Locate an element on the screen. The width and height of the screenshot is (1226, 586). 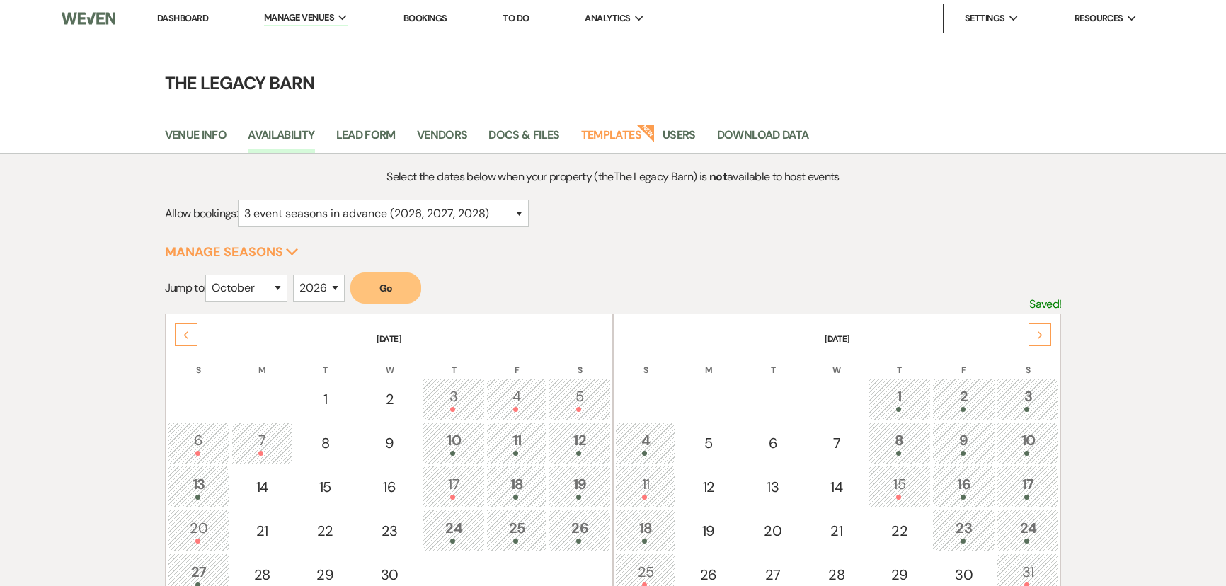
button: Manage Seasons is located at coordinates (232, 252).